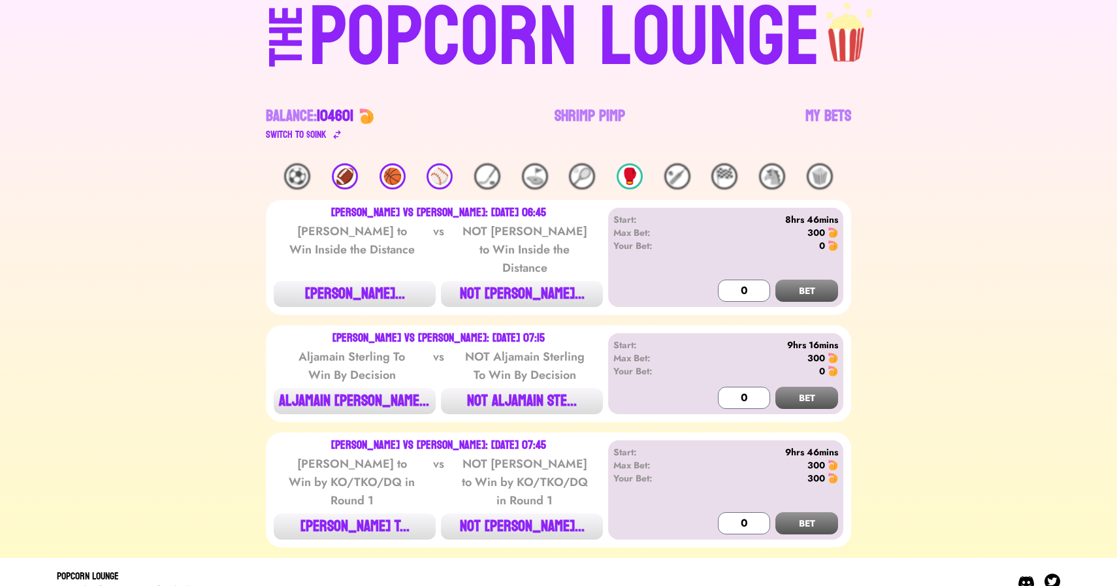 This screenshot has height=586, width=1117. Describe the element at coordinates (590, 124) in the screenshot. I see `a: Shrimp Pimp` at that location.